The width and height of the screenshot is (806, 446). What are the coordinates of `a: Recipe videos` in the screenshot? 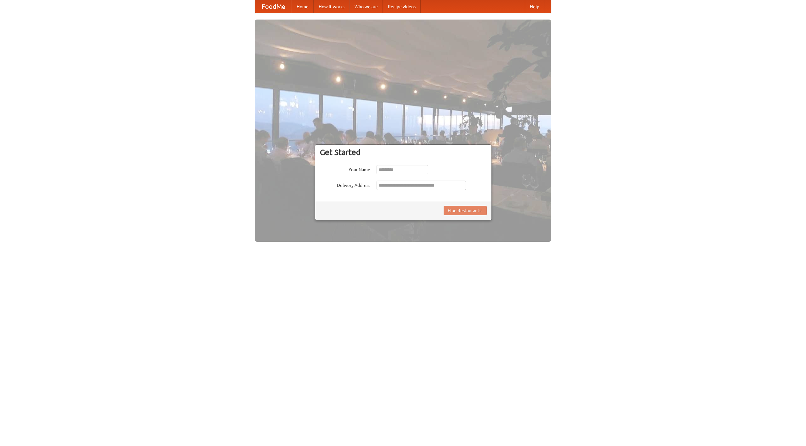 It's located at (402, 7).